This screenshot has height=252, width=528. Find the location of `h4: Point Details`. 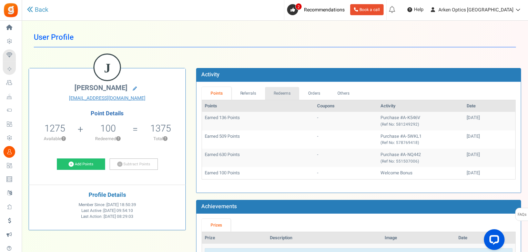

h4: Point Details is located at coordinates (107, 113).